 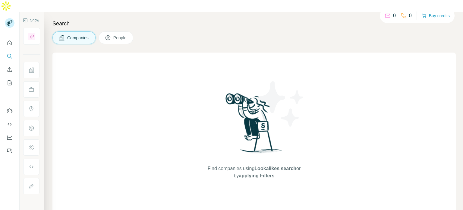 I want to click on button: Enrich CSV, so click(x=10, y=69).